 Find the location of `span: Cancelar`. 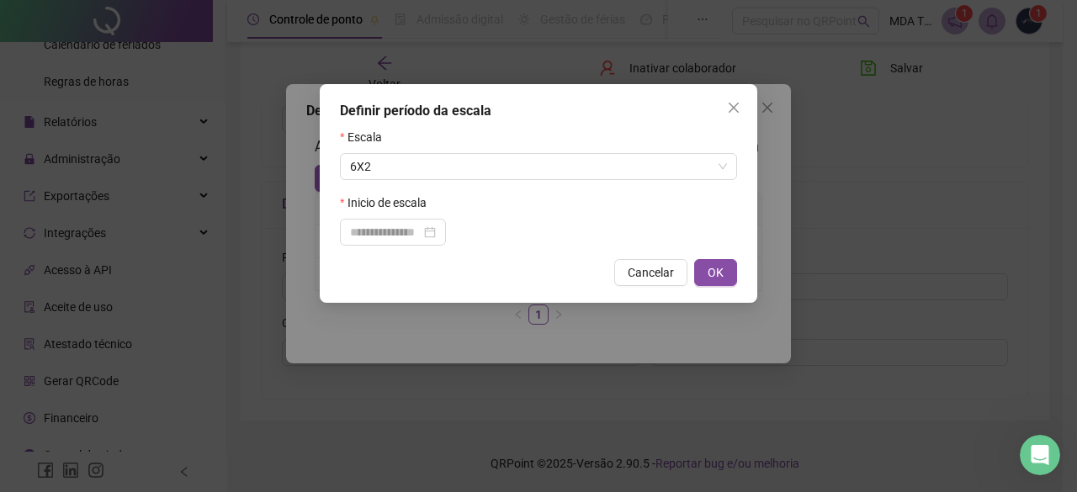

span: Cancelar is located at coordinates (650, 273).